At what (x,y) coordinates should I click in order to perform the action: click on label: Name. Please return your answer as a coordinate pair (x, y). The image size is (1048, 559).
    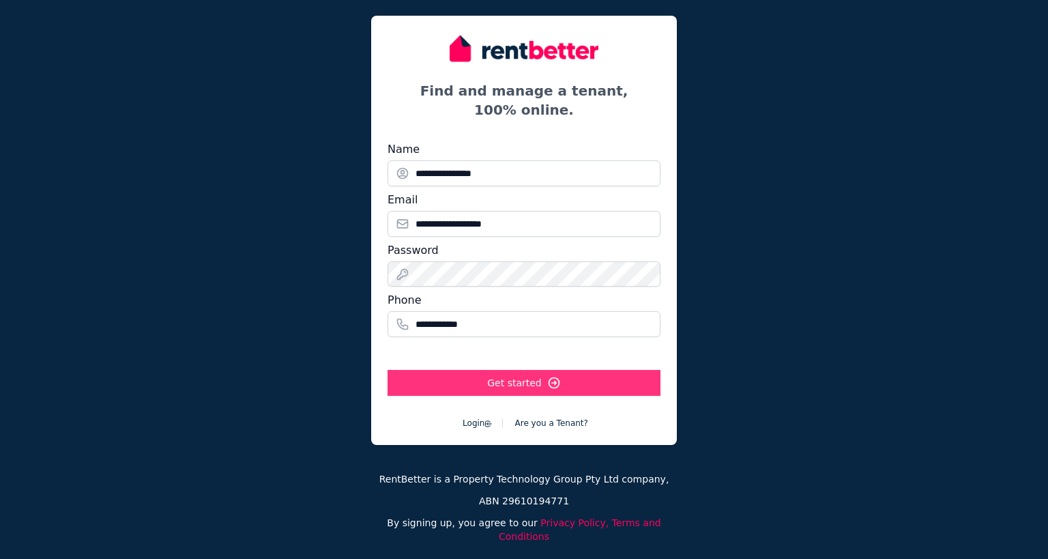
    Looking at the image, I should click on (403, 149).